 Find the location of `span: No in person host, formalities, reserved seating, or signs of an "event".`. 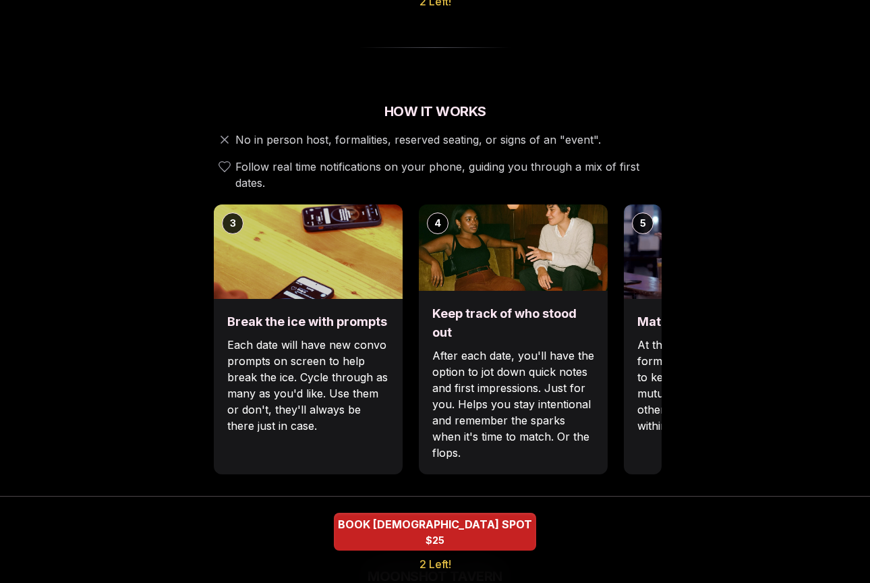

span: No in person host, formalities, reserved seating, or signs of an "event". is located at coordinates (418, 140).